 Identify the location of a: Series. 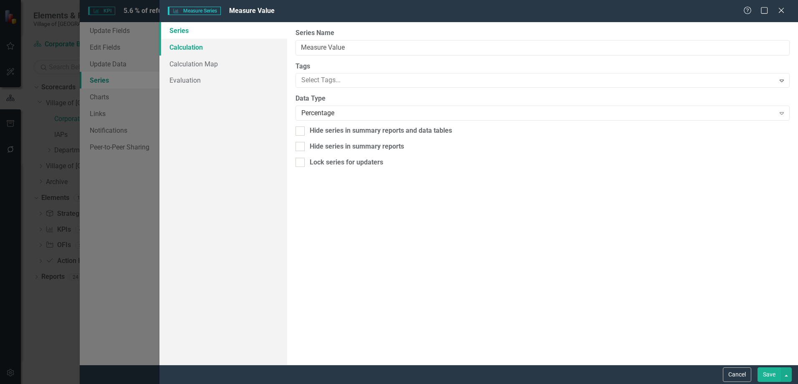
(223, 30).